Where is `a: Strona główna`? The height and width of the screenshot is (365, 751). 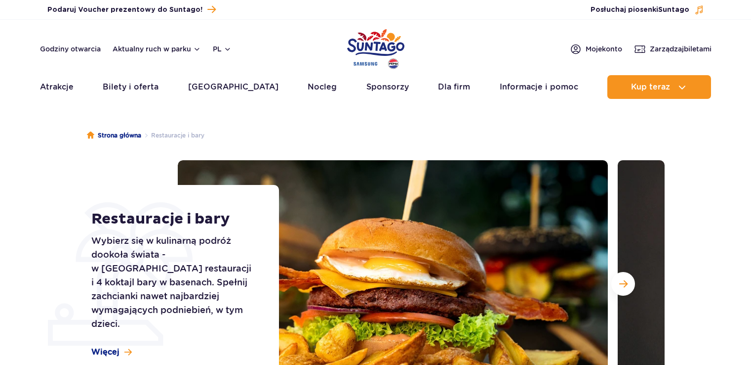
a: Strona główna is located at coordinates (114, 135).